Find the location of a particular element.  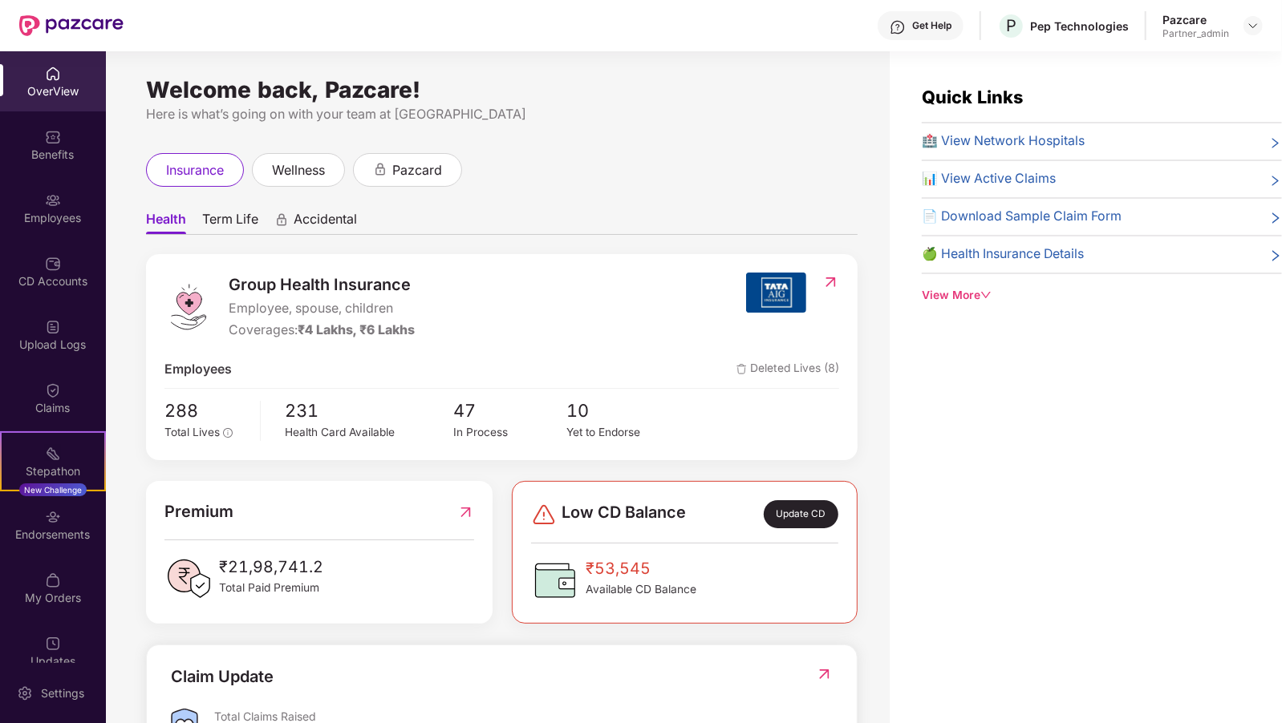

span: ₹4 Lakhs, ₹6 Lakhs is located at coordinates (356, 330).